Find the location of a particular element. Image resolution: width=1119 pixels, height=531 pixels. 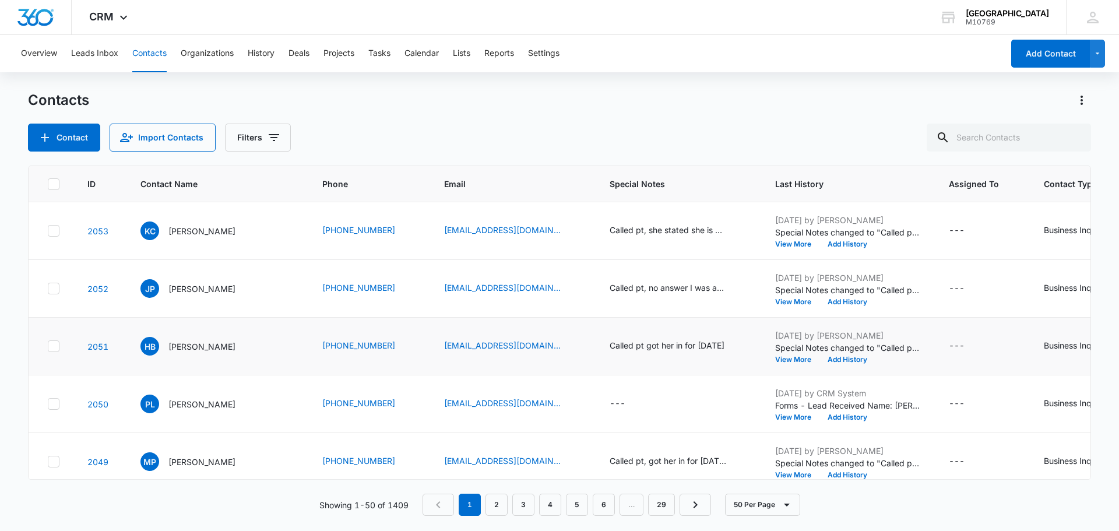

button: Organizations is located at coordinates (207, 54).